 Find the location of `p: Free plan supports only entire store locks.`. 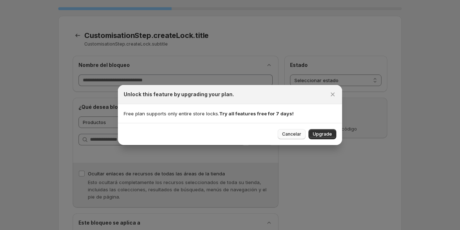

p: Free plan supports only entire store locks. is located at coordinates (230, 114).